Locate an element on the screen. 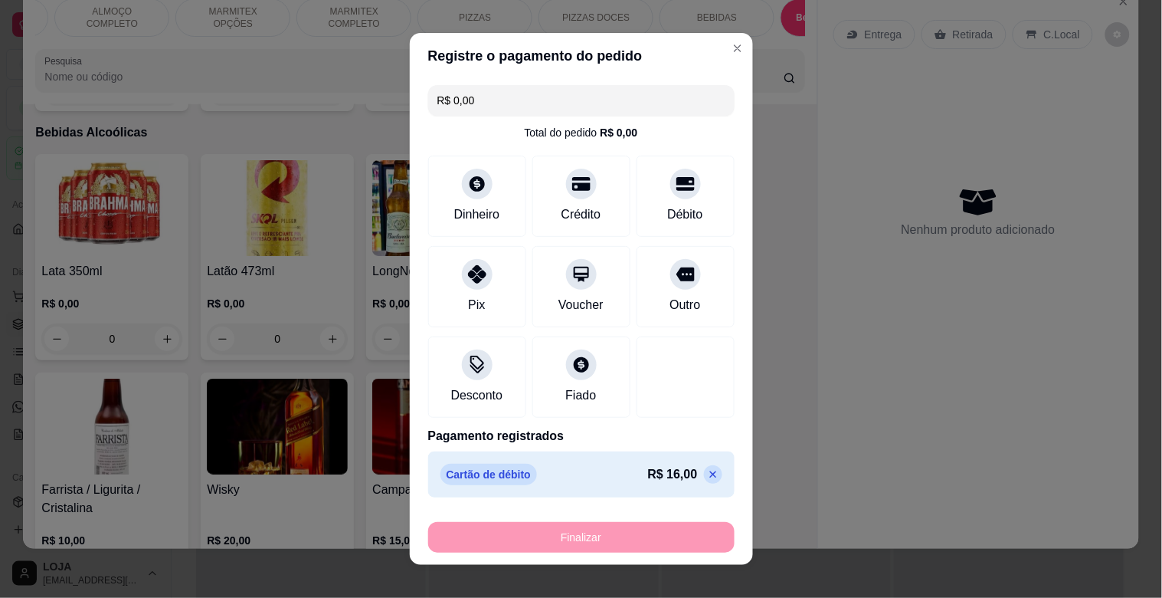  div: Total do pedido is located at coordinates (581, 133).